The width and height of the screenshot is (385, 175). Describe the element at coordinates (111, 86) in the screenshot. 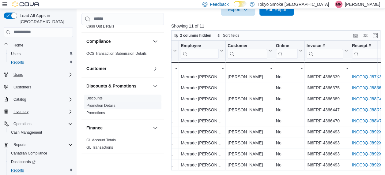

I see `h3: Discounts & Promotions` at that location.